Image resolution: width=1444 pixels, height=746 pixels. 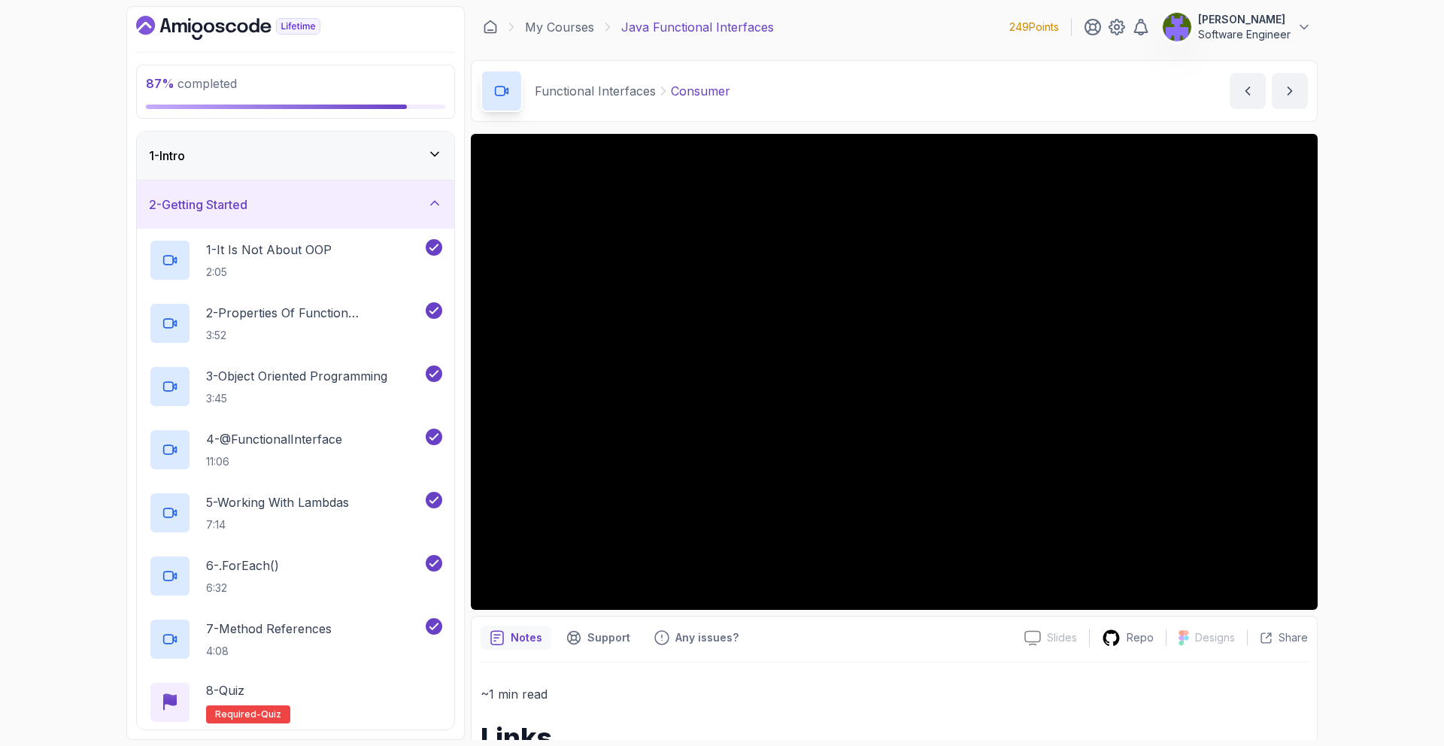 I want to click on p: Repo, so click(x=1140, y=638).